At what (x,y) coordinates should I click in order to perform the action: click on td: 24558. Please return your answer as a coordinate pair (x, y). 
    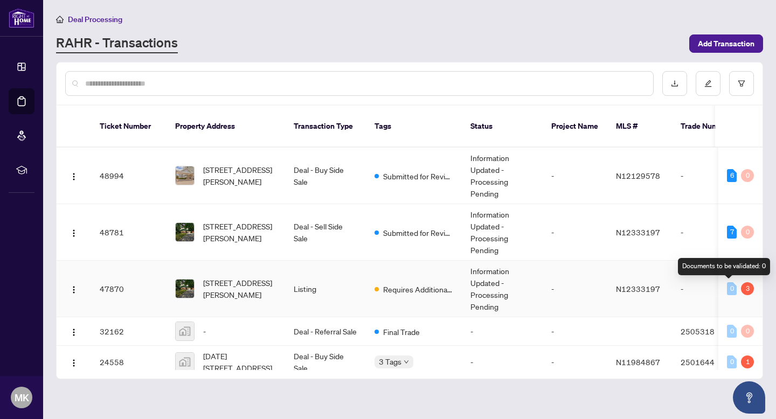
    Looking at the image, I should click on (129, 362).